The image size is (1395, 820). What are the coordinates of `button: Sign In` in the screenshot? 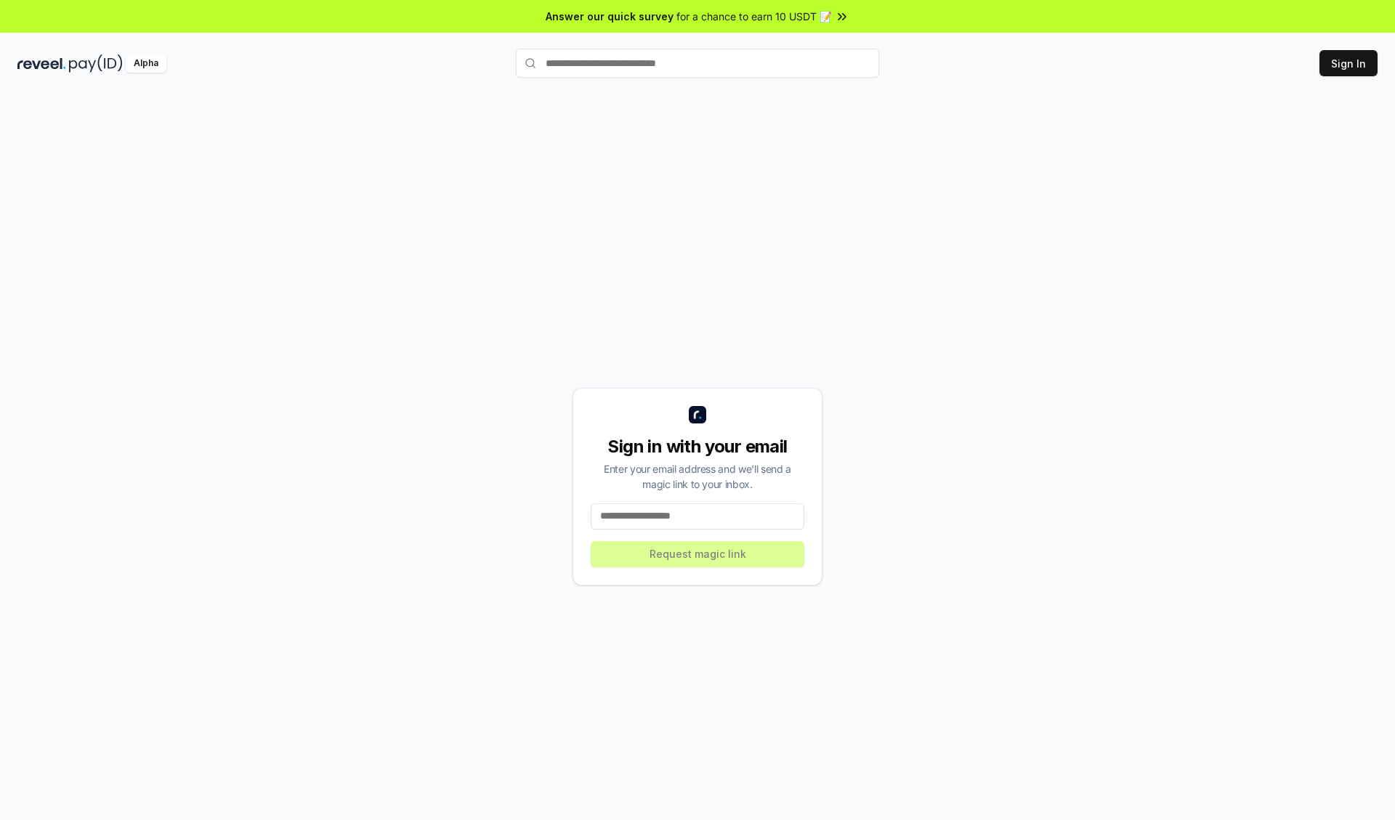 It's located at (1348, 63).